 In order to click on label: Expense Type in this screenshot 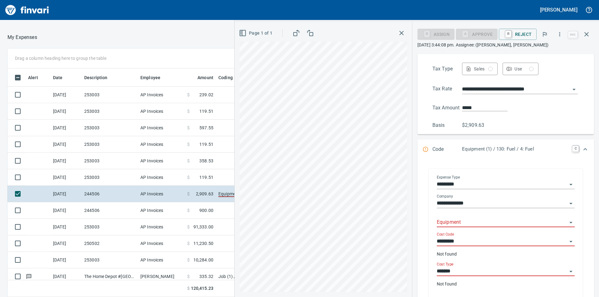, I will do `click(448, 177)`.